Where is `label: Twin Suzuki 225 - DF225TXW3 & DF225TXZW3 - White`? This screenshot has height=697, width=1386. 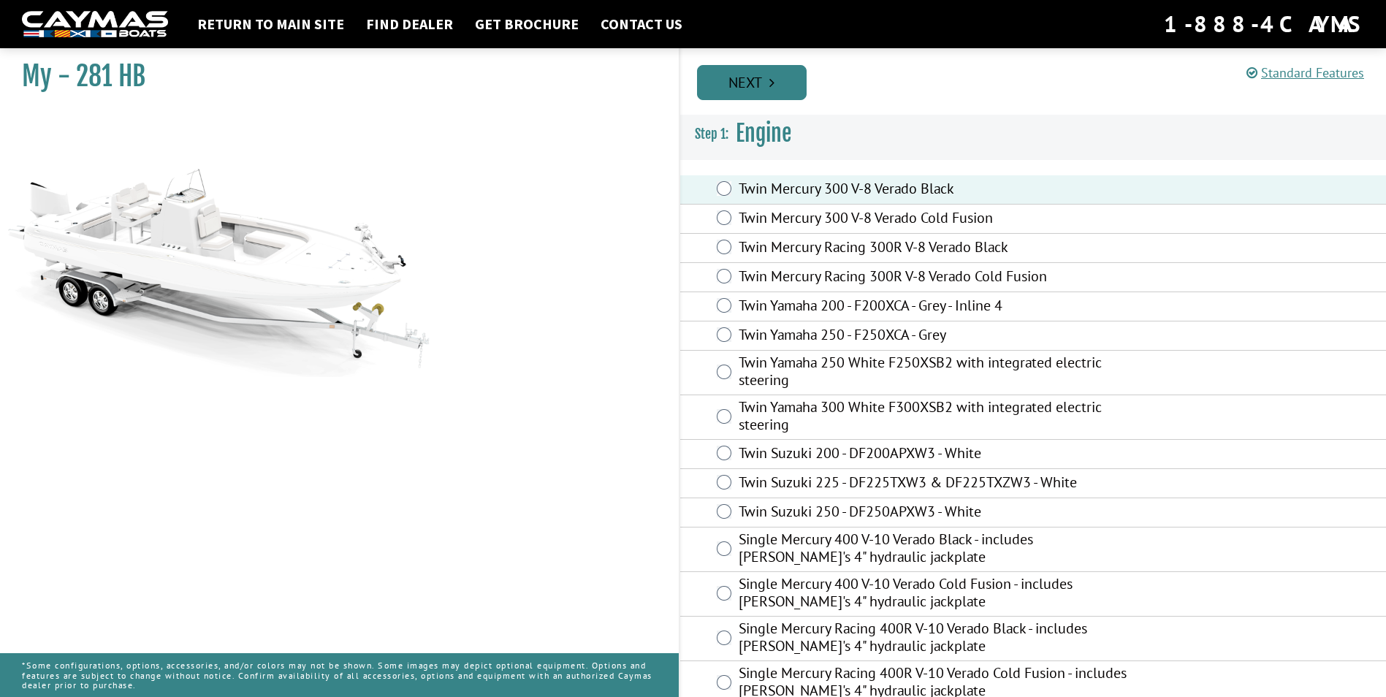
label: Twin Suzuki 225 - DF225TXW3 & DF225TXZW3 - White is located at coordinates (933, 484).